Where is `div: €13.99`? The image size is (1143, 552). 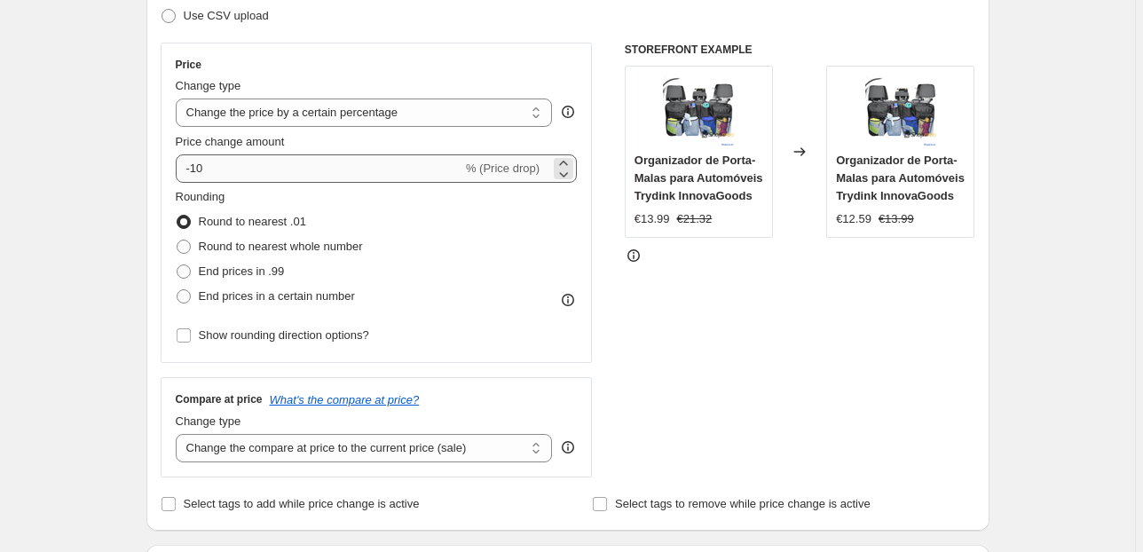
div: €13.99 is located at coordinates (653, 219).